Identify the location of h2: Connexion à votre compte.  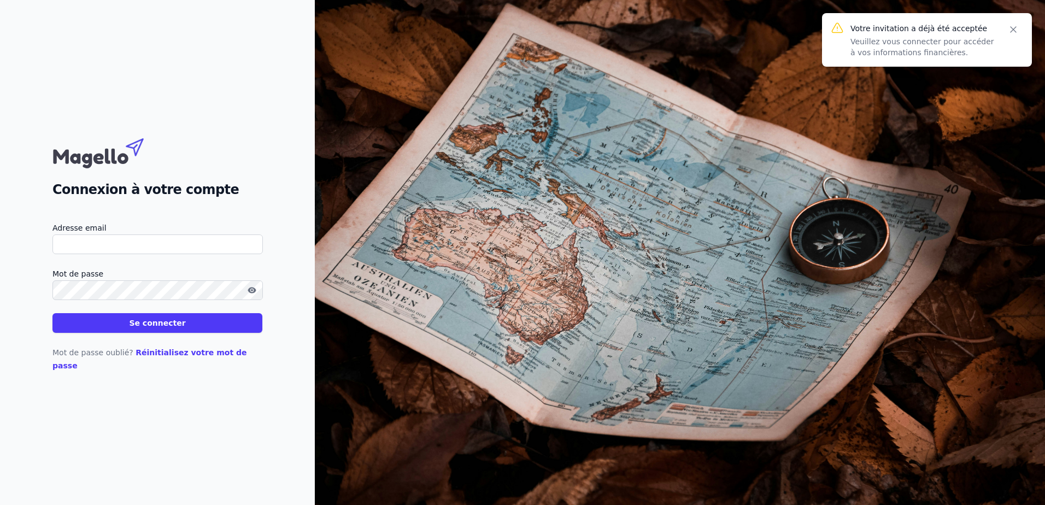
(157, 190).